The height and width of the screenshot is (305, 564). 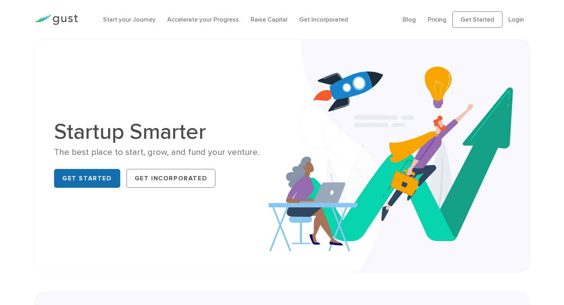 What do you see at coordinates (516, 19) in the screenshot?
I see `a: Login` at bounding box center [516, 19].